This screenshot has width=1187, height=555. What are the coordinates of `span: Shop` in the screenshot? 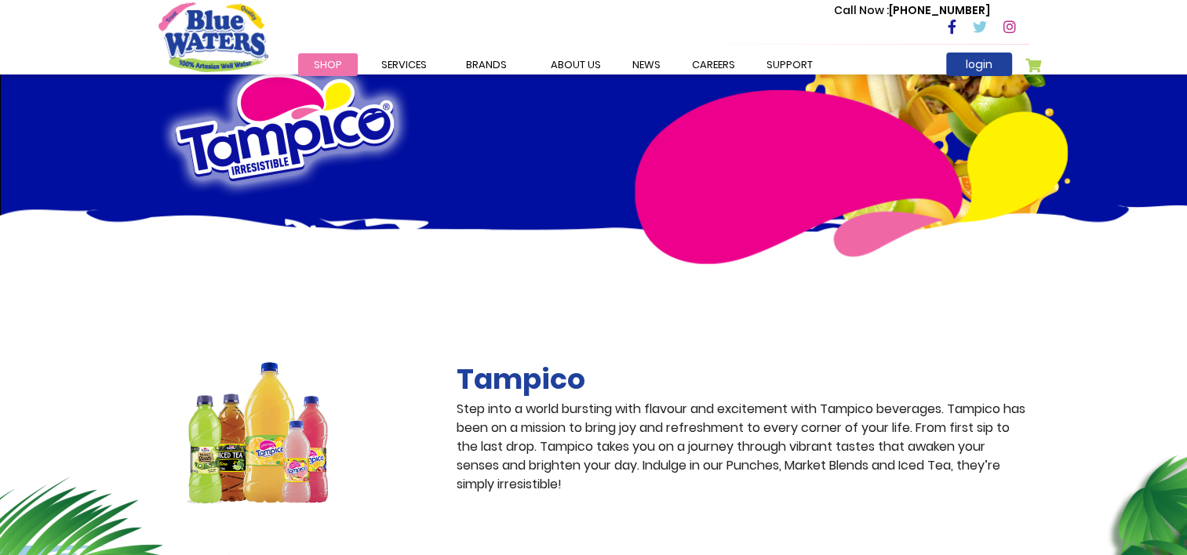 It's located at (328, 64).